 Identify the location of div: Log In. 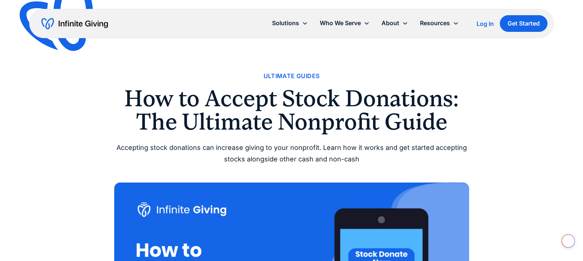
(485, 24).